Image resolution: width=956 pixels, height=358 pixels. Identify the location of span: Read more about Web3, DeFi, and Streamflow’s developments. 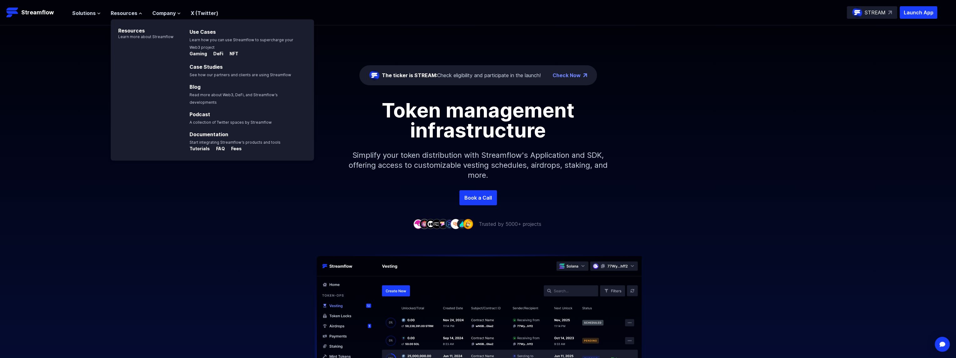
(234, 98).